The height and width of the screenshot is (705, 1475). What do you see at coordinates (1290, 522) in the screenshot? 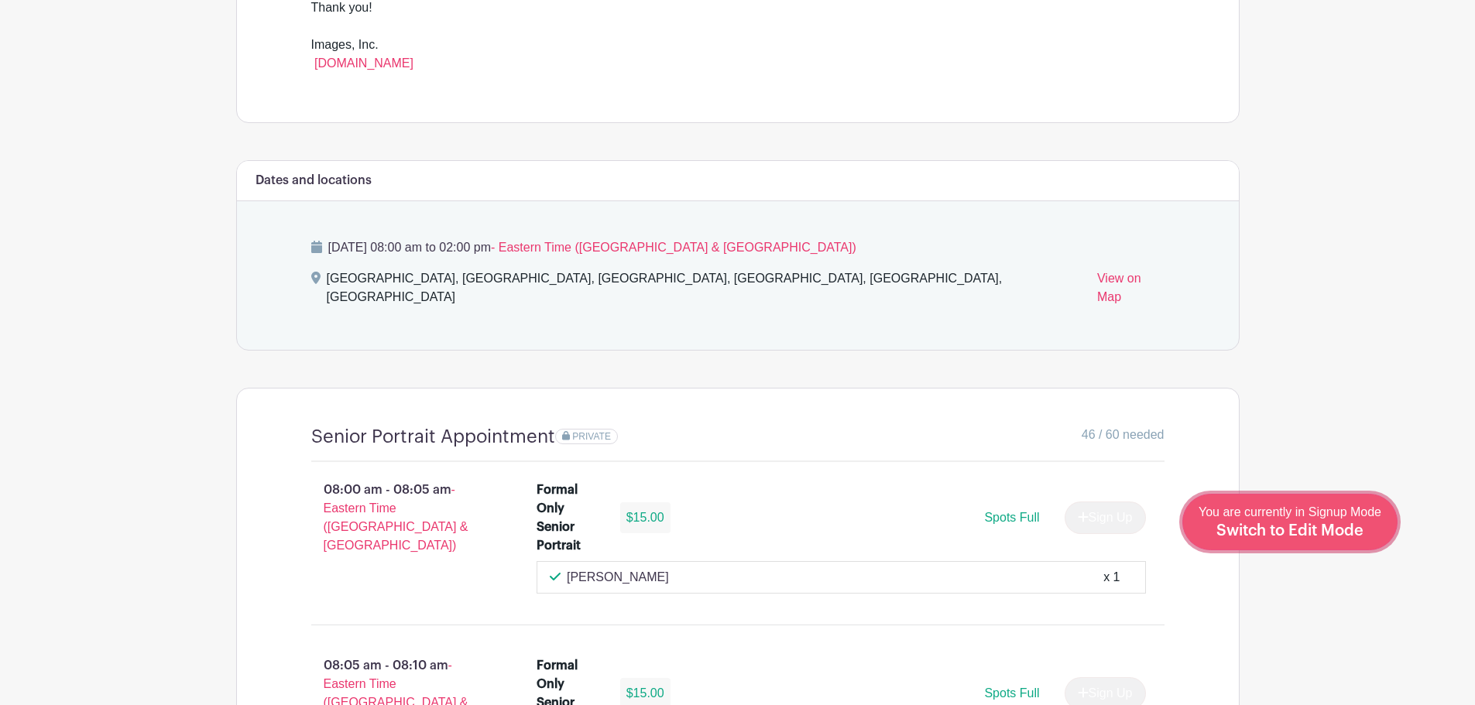
I see `span: You are currently in Signup Mode` at bounding box center [1290, 522].